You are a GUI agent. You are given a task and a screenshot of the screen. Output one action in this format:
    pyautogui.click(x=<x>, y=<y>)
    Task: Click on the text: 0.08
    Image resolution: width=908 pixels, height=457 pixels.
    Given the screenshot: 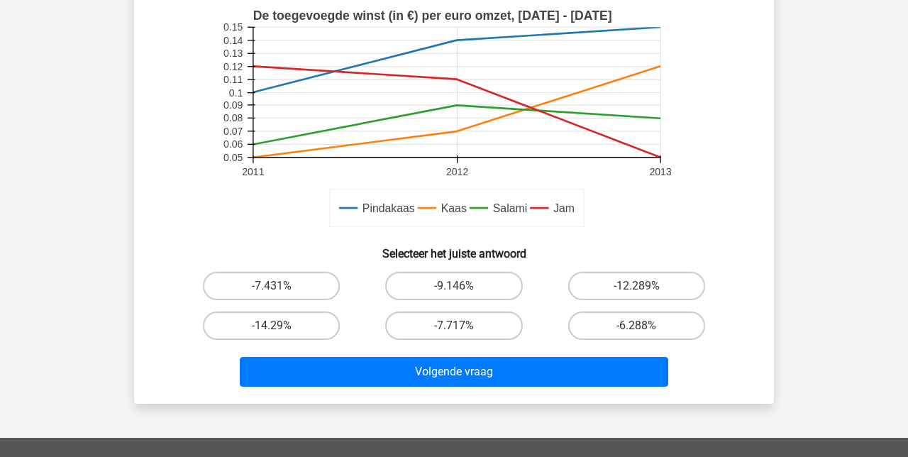 What is the action you would take?
    pyautogui.click(x=233, y=119)
    